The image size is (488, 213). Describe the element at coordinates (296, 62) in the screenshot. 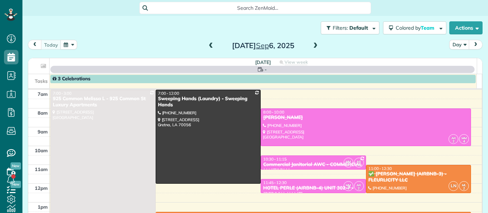

I see `span: View week` at that location.